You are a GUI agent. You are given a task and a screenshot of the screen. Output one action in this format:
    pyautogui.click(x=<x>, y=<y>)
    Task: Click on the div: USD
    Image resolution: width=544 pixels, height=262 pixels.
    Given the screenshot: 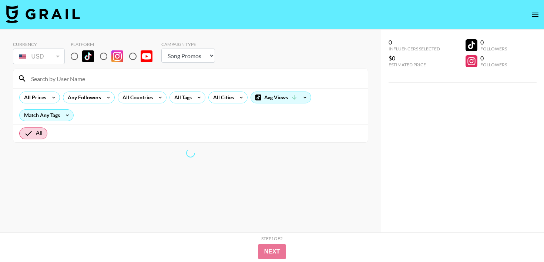 What is the action you would take?
    pyautogui.click(x=39, y=56)
    